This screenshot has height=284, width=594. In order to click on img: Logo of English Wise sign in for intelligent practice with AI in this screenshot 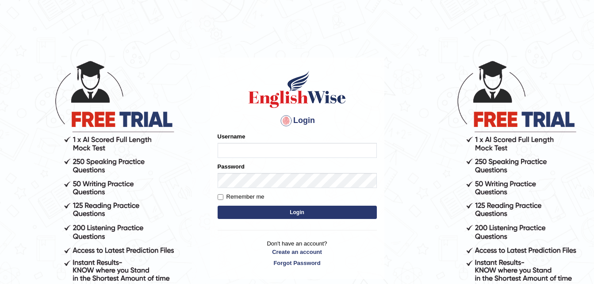, I will do `click(297, 89)`.